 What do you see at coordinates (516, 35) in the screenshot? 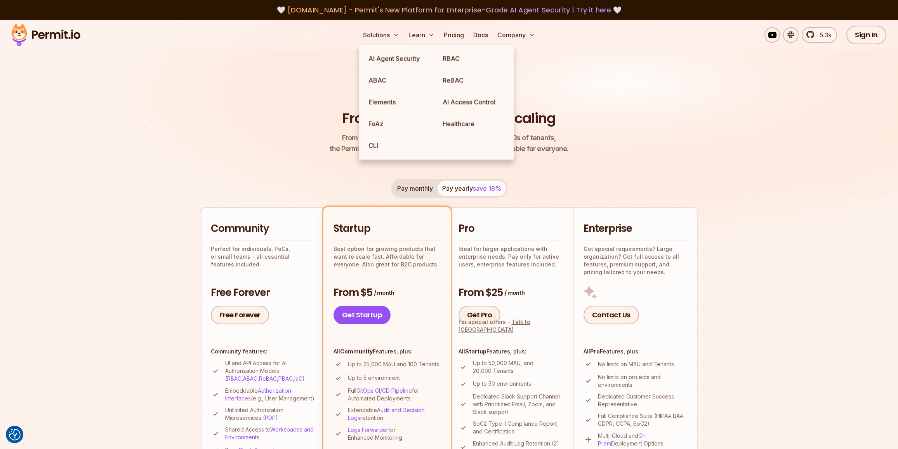
I see `button: Company` at bounding box center [516, 35].